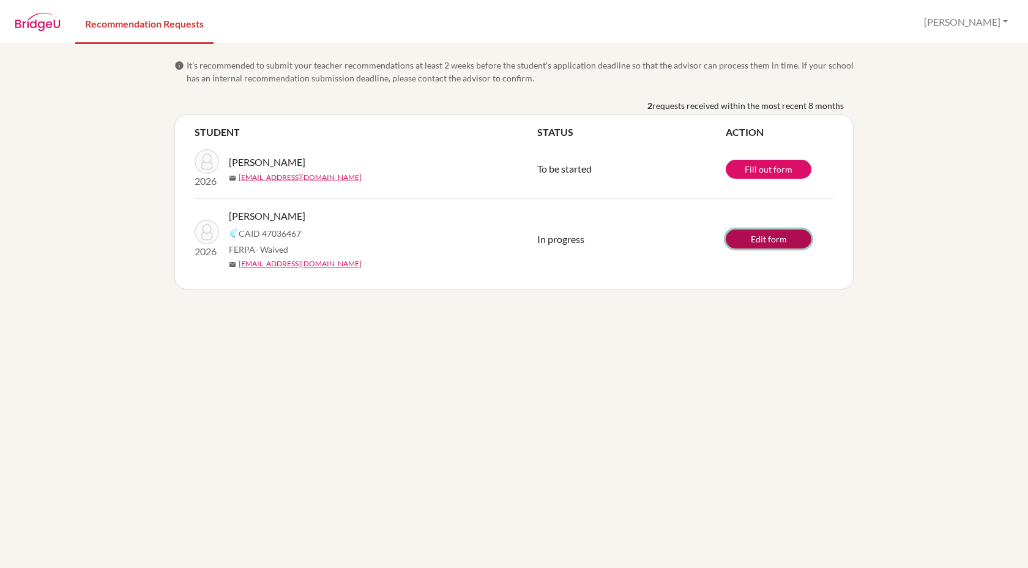 Image resolution: width=1028 pixels, height=568 pixels. What do you see at coordinates (748, 105) in the screenshot?
I see `span: requests received within the most recent 8 months` at bounding box center [748, 105].